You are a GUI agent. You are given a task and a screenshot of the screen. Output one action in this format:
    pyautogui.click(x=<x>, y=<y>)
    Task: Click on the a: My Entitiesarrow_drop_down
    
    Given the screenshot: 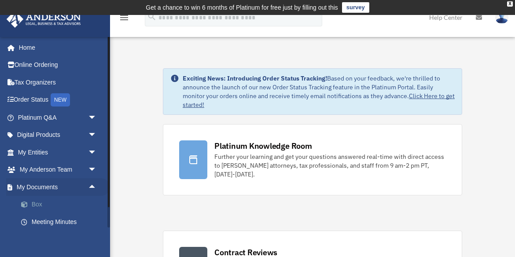 What is the action you would take?
    pyautogui.click(x=58, y=152)
    